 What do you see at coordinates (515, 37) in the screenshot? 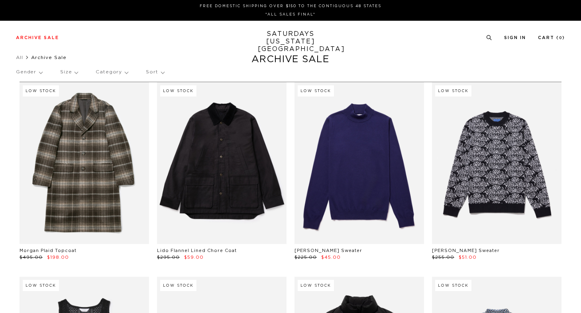
I see `a: Sign In` at bounding box center [515, 37].